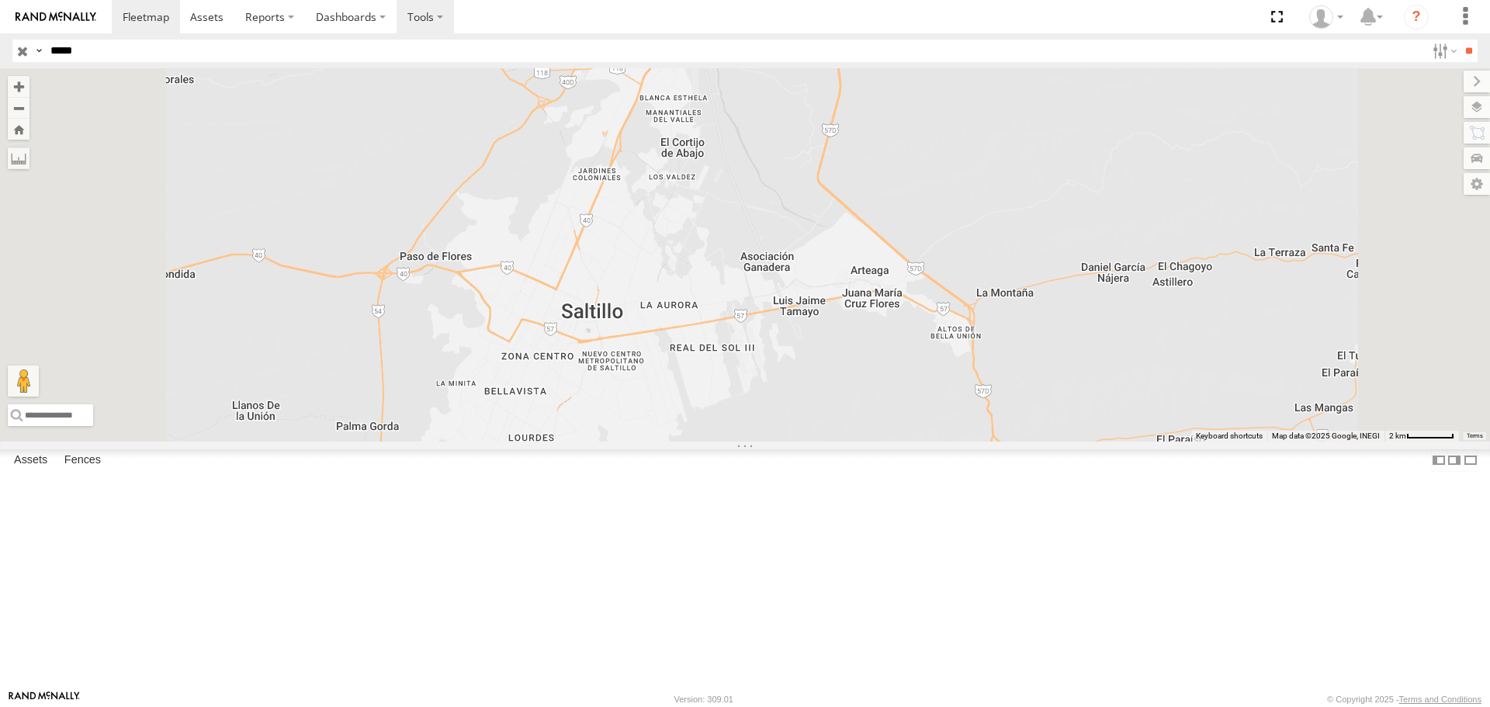 This screenshot has width=1490, height=707. Describe the element at coordinates (1470, 460) in the screenshot. I see `label: Hide Summary Table` at that location.